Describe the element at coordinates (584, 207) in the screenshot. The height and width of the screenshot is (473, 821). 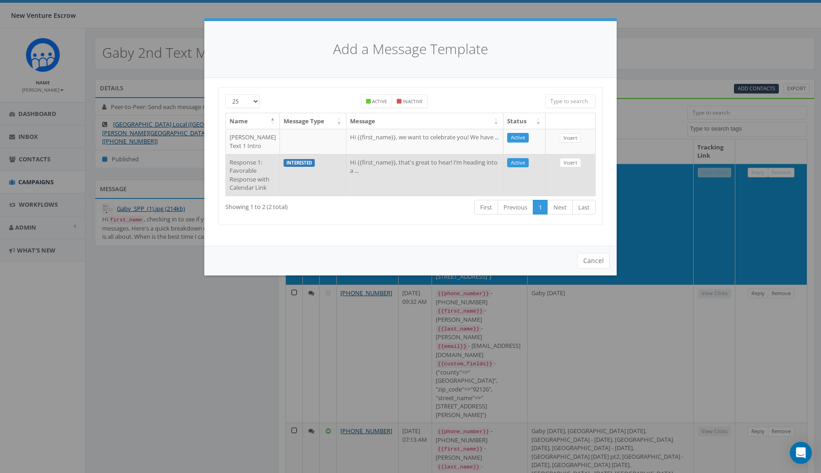
I see `a: Last` at that location.